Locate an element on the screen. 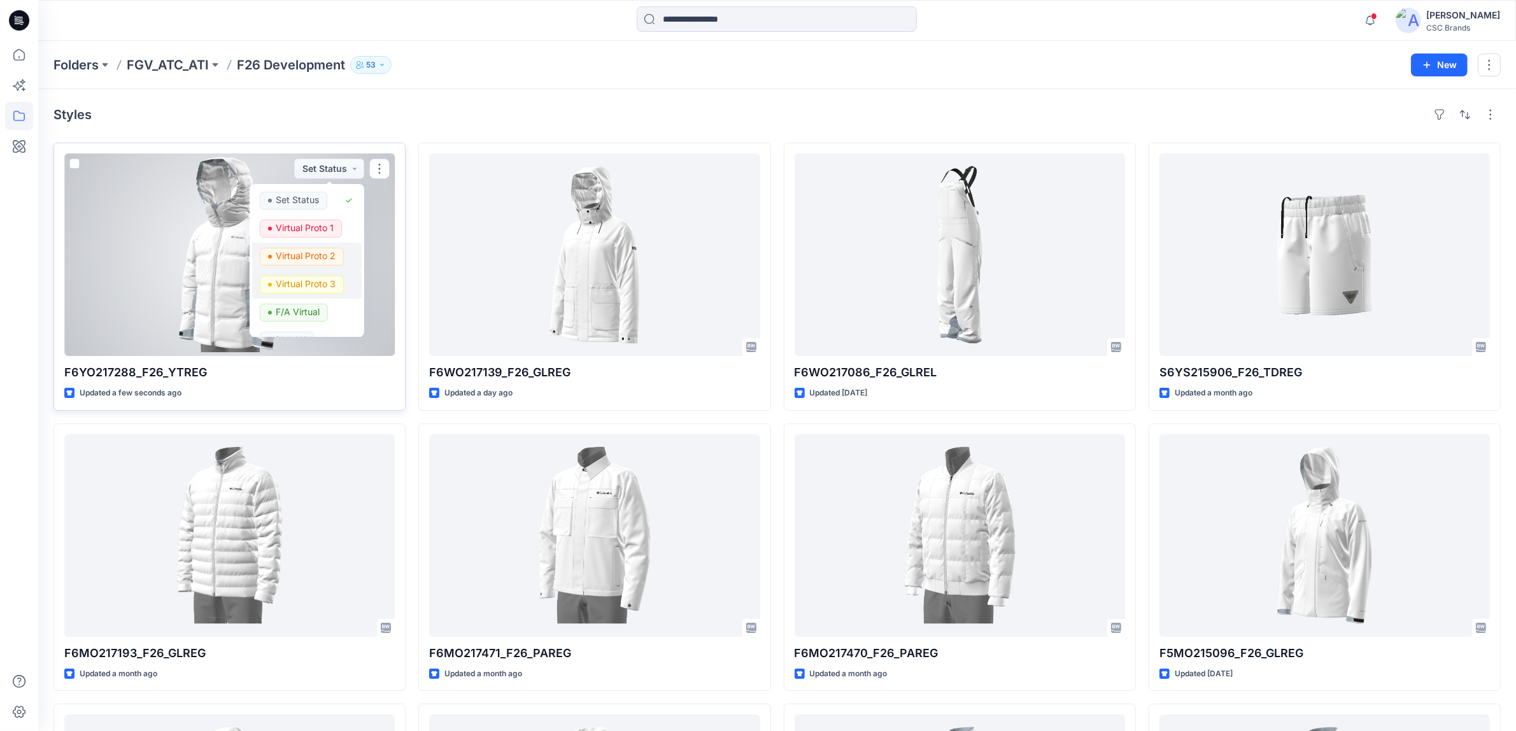 This screenshot has height=731, width=1516. h4: Styles is located at coordinates (73, 115).